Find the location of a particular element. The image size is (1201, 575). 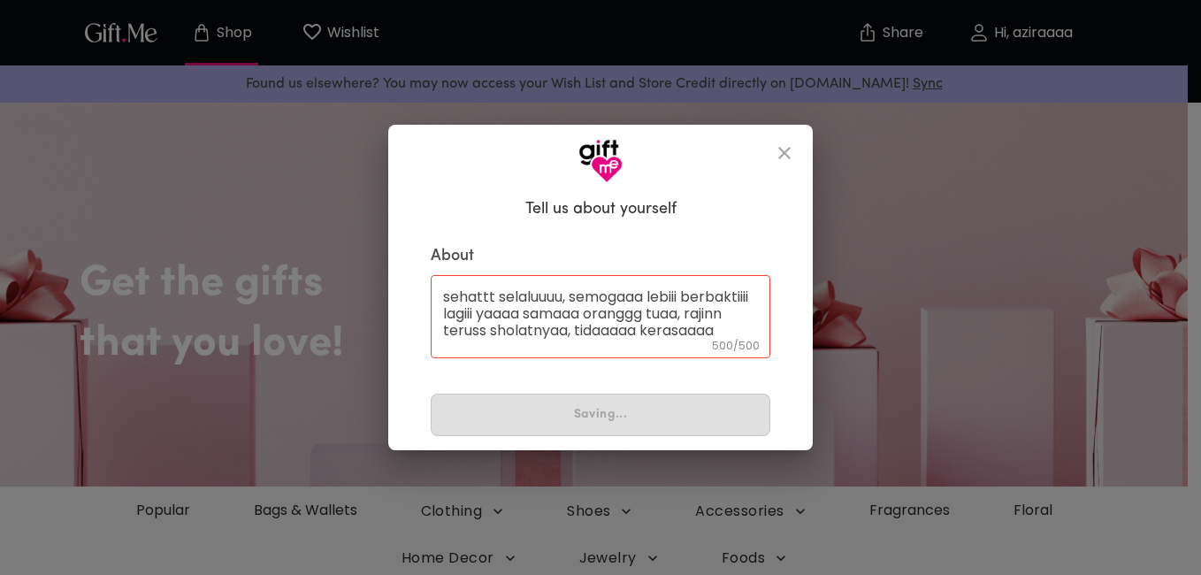

label: About is located at coordinates (601, 256).